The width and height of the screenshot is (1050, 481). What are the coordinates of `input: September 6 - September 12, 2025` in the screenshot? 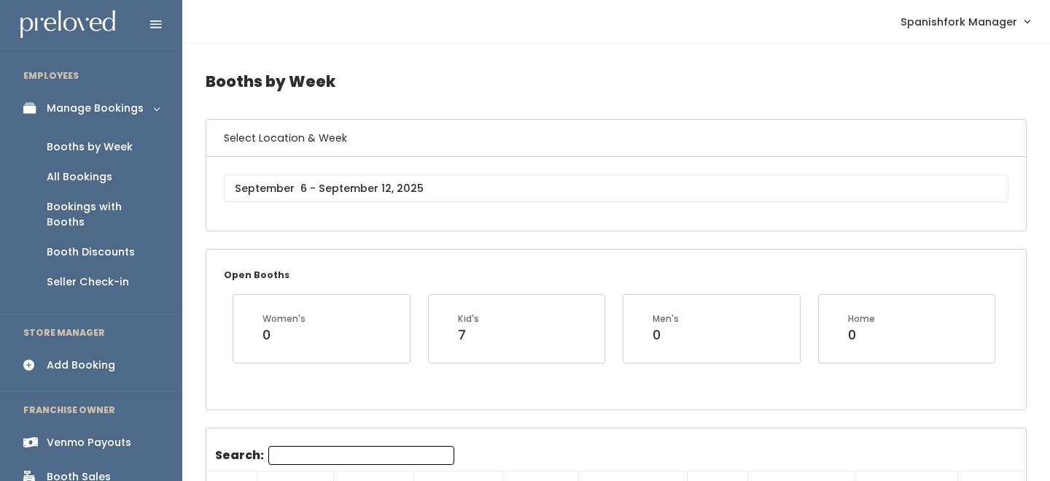 It's located at (616, 188).